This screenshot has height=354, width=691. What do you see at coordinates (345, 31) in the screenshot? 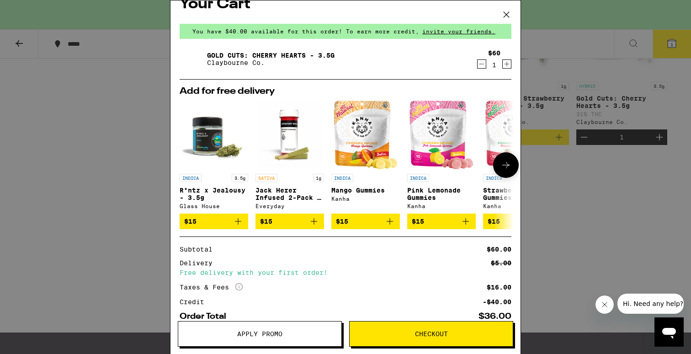
I see `div: You have $40.00 available for this order! To earn more credit,invite your friends.` at bounding box center [345, 31].